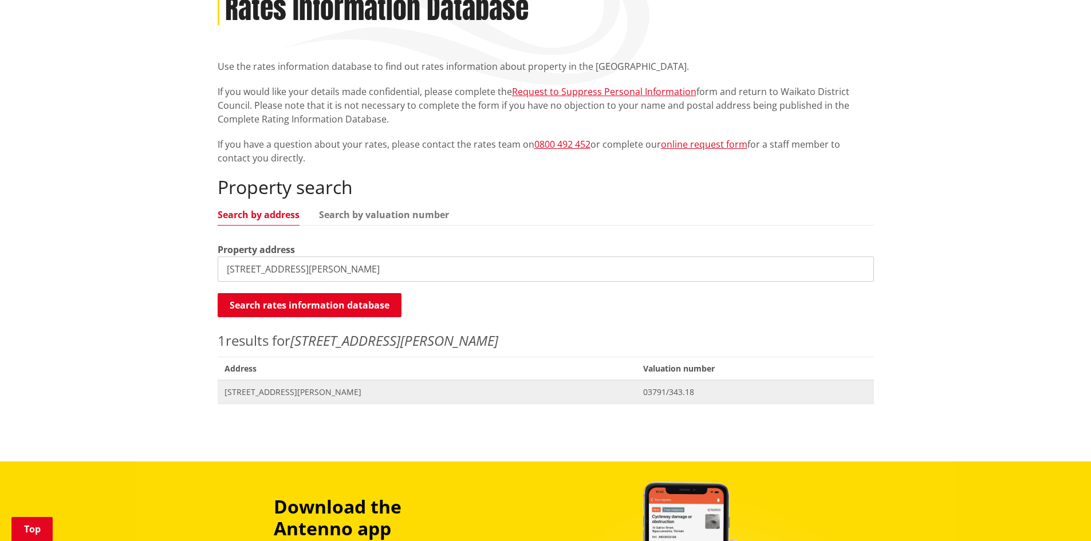 Image resolution: width=1091 pixels, height=541 pixels. What do you see at coordinates (309, 305) in the screenshot?
I see `button: Search rates information database` at bounding box center [309, 305].